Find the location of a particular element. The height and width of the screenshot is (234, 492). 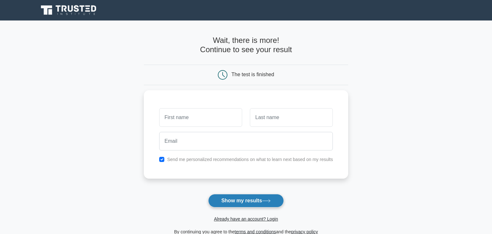

button: Show my results is located at coordinates (246, 201).